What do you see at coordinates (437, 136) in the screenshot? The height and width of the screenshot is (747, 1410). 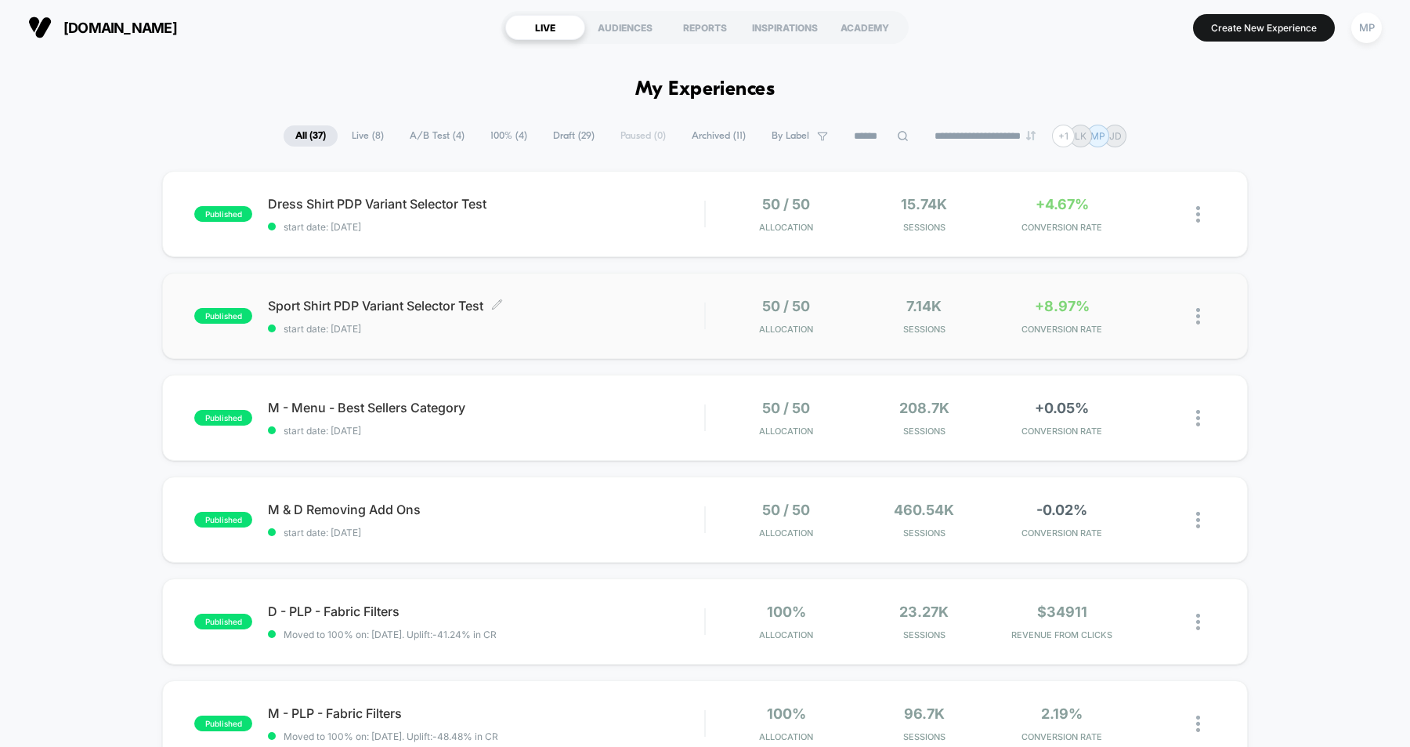 I see `span: A/B Test ( 4 )` at bounding box center [437, 136].